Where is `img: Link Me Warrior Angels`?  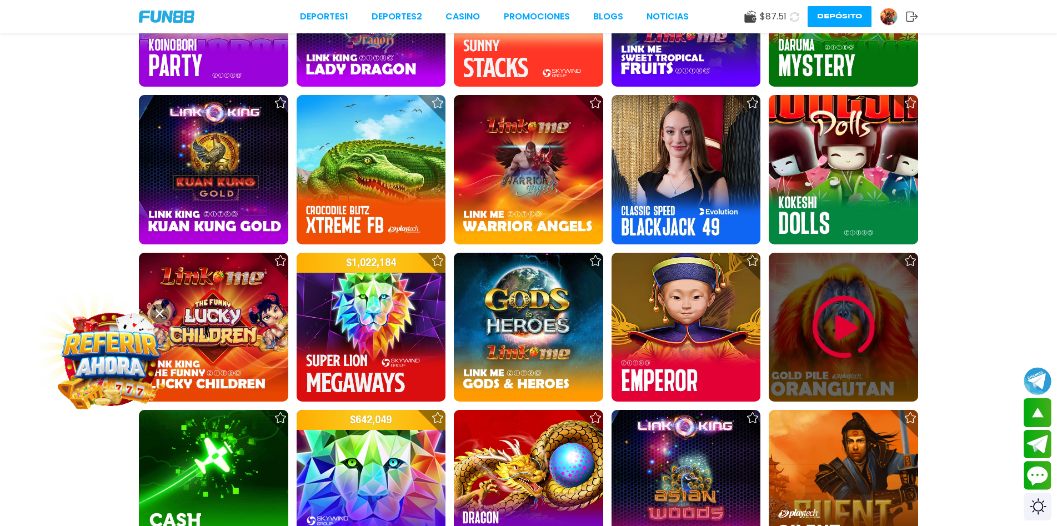 img: Link Me Warrior Angels is located at coordinates (528, 169).